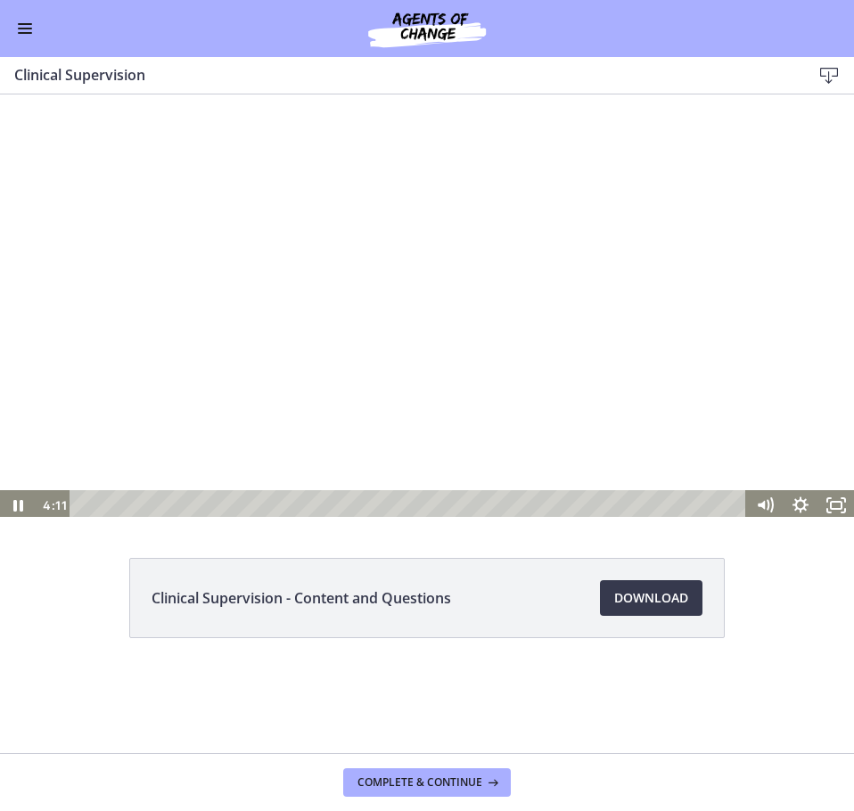 This screenshot has width=854, height=811. Describe the element at coordinates (651, 598) in the screenshot. I see `span: Download` at that location.